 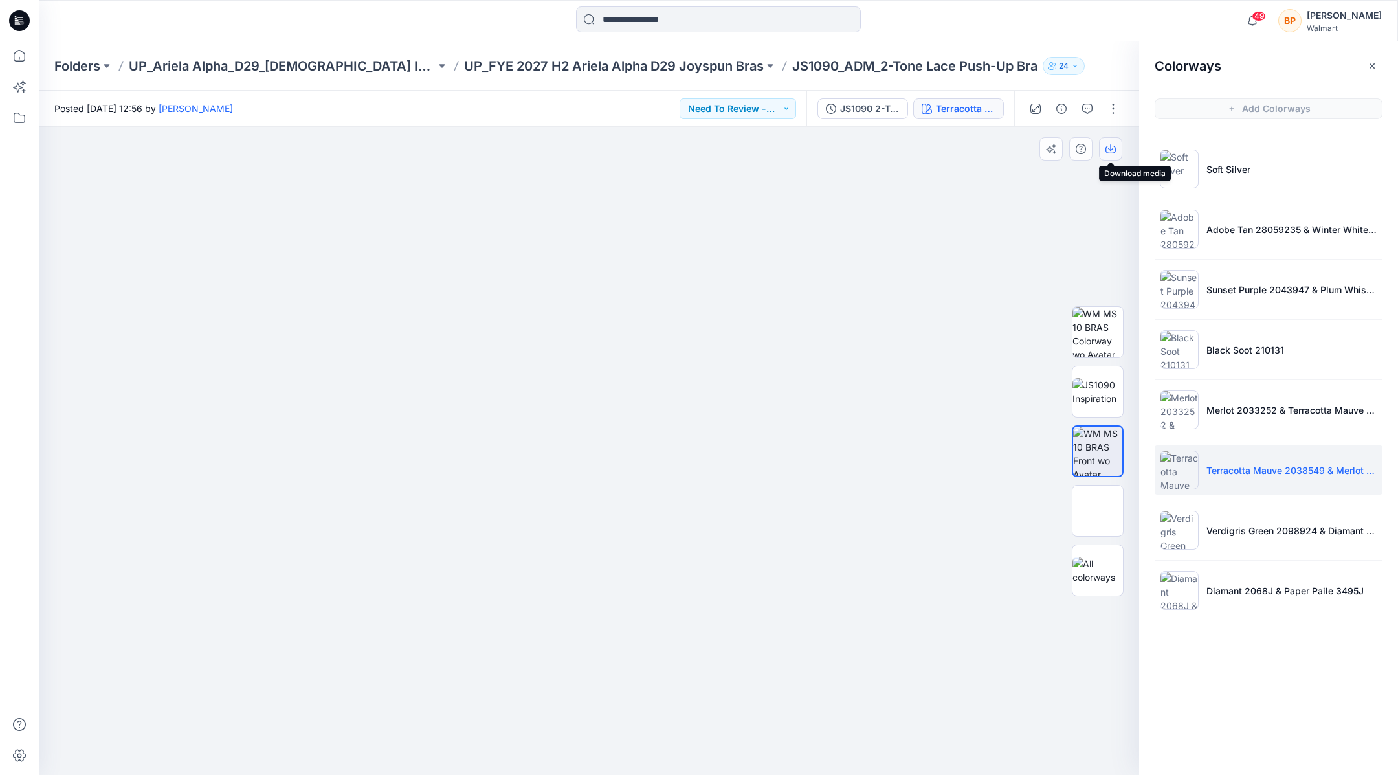 I want to click on img: Diamant 2068J & Paper Paile 3495J, so click(x=1179, y=590).